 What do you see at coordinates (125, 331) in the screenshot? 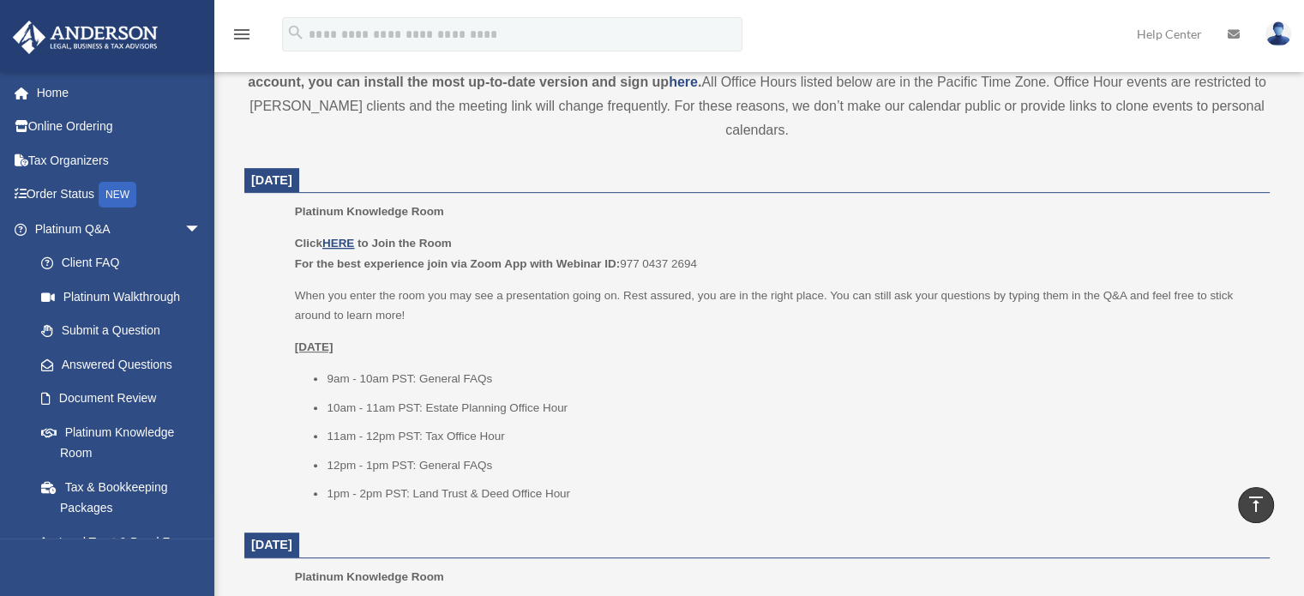
I see `a: Submit a Question` at bounding box center [125, 331].